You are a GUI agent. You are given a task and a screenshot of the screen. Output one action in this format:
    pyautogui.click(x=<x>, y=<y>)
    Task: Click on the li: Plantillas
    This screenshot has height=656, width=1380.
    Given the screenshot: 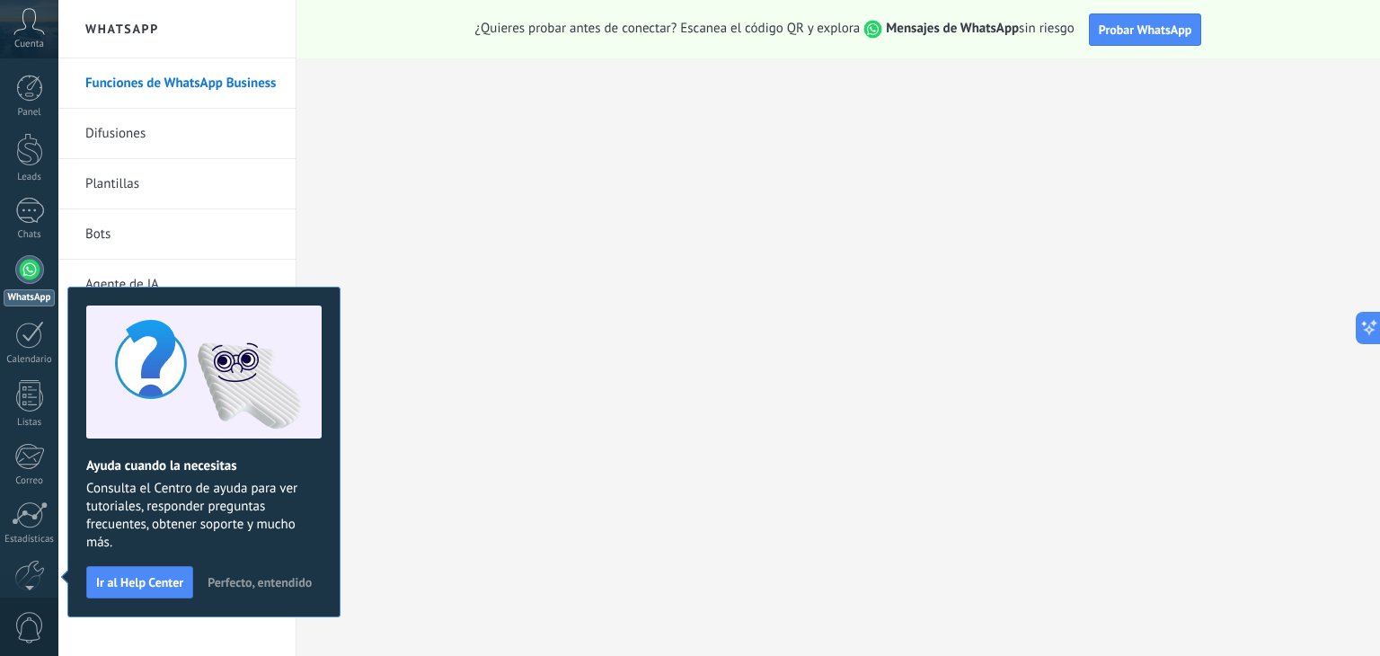 What is the action you would take?
    pyautogui.click(x=177, y=184)
    